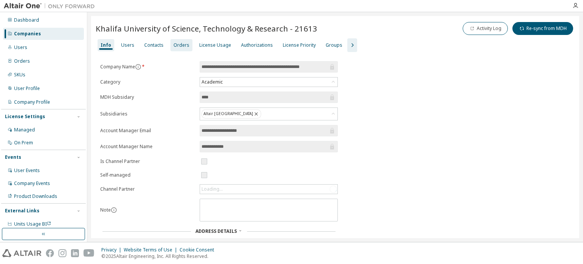 The image size is (583, 264). What do you see at coordinates (199, 250) in the screenshot?
I see `div: Cookie Consent` at bounding box center [199, 250].